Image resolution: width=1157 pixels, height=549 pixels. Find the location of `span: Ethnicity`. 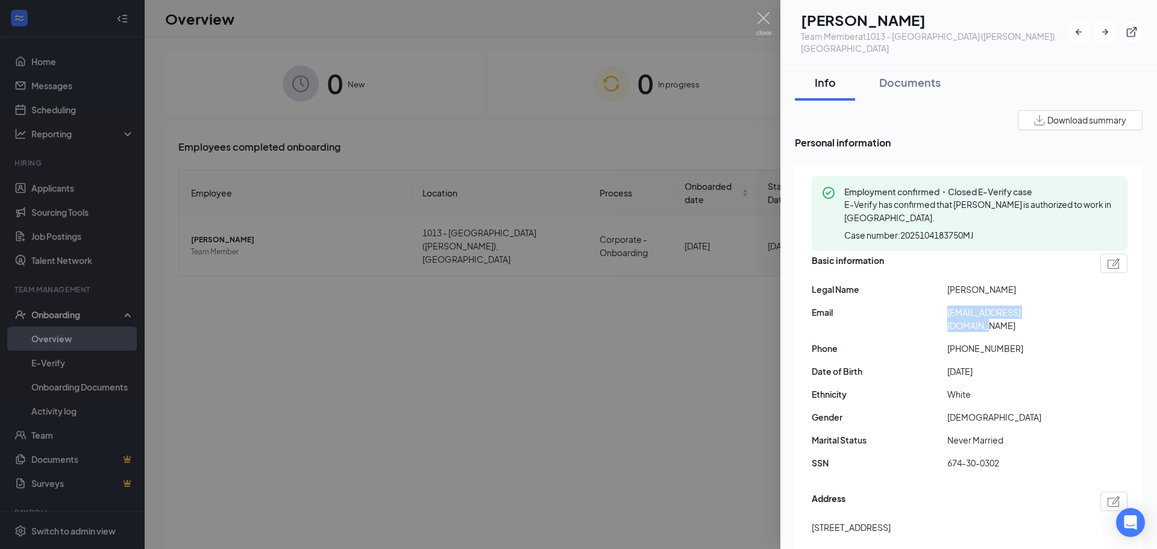

span: Ethnicity is located at coordinates (879, 394).